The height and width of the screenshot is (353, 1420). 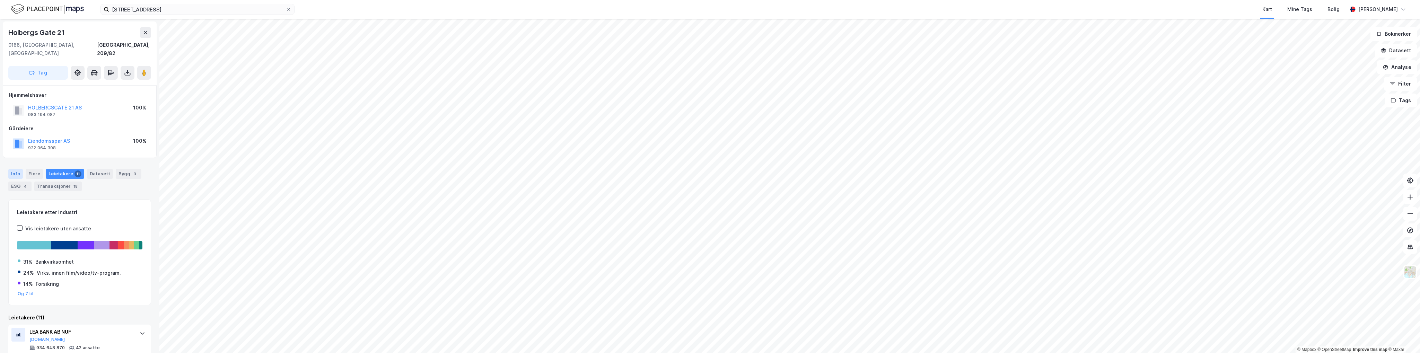 I want to click on div: 4, so click(x=25, y=186).